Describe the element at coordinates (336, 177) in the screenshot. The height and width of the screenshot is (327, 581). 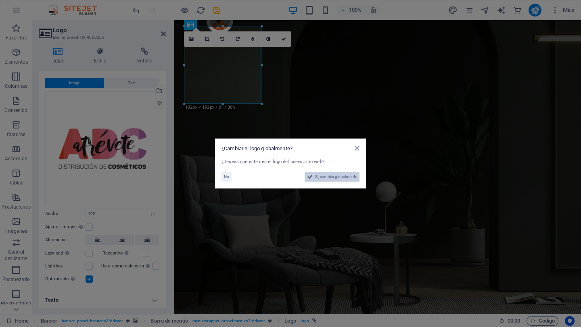
I see `span: Sí, cambiar globalmente` at that location.